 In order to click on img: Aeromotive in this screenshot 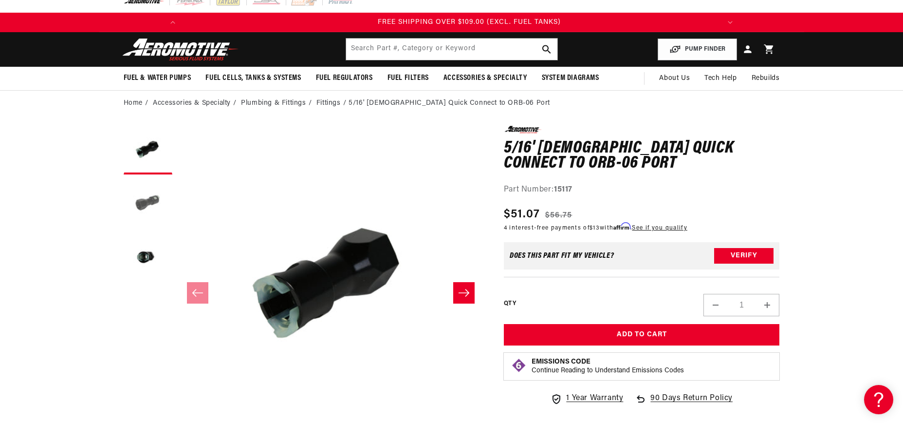, I will do `click(181, 49)`.